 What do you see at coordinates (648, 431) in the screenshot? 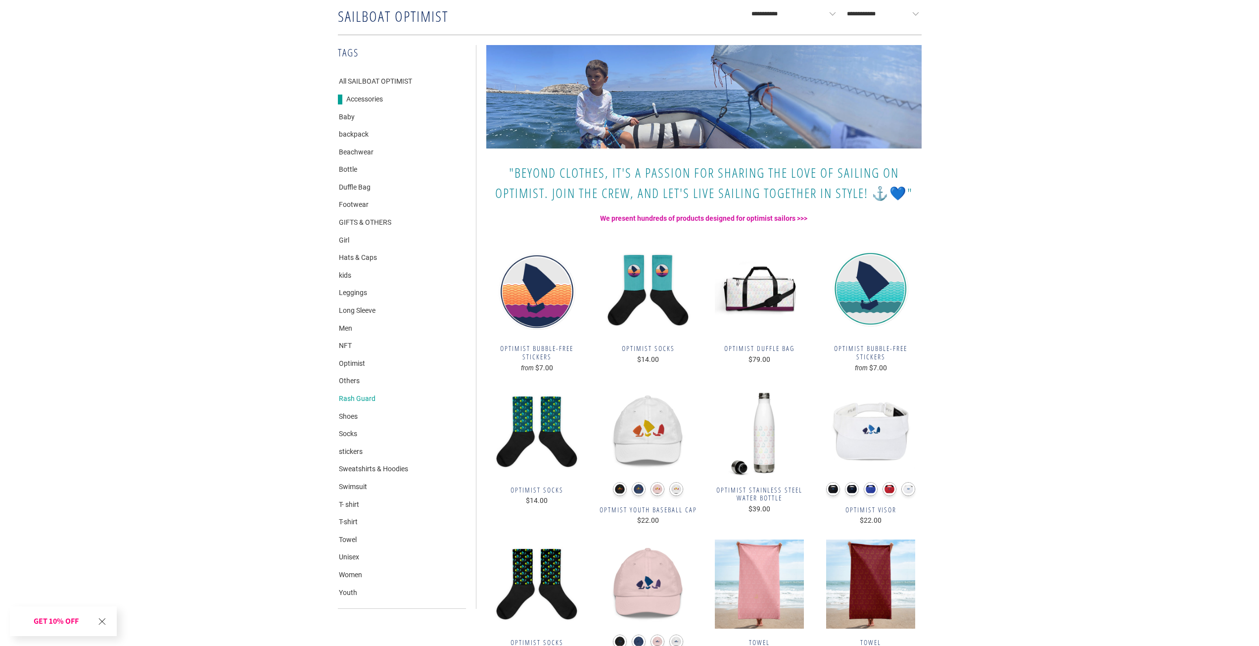
I see `a: Boatbranding White Optmist Youth baseball cap Sailing-Gift Regatta Yacht Sailing-Lifestyle Sailin...` at bounding box center [648, 431].